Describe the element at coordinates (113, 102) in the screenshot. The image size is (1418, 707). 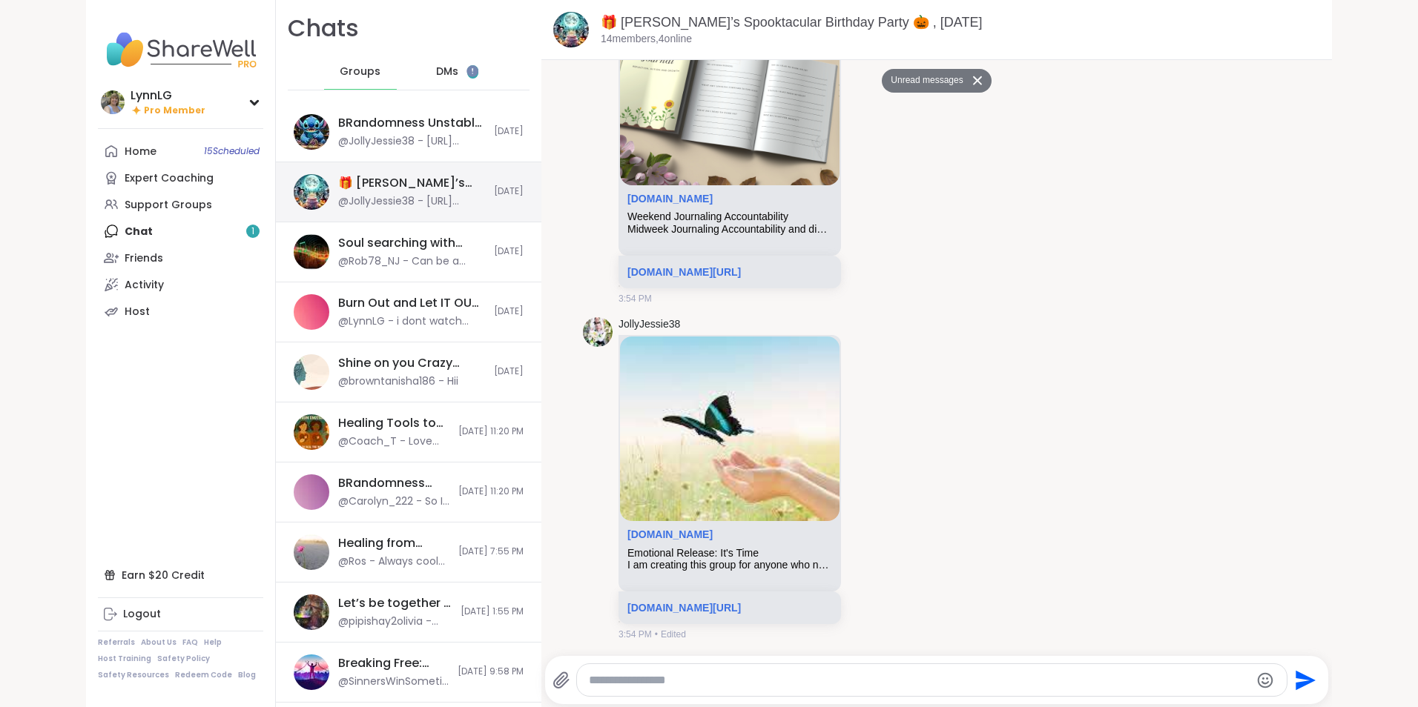
I see `img: LynnLG` at that location.